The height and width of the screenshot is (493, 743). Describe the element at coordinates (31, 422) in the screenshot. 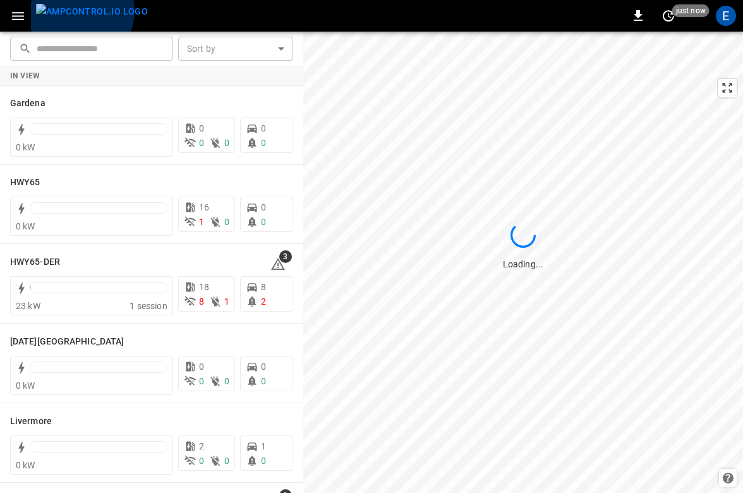

I see `h6: Livermore` at that location.